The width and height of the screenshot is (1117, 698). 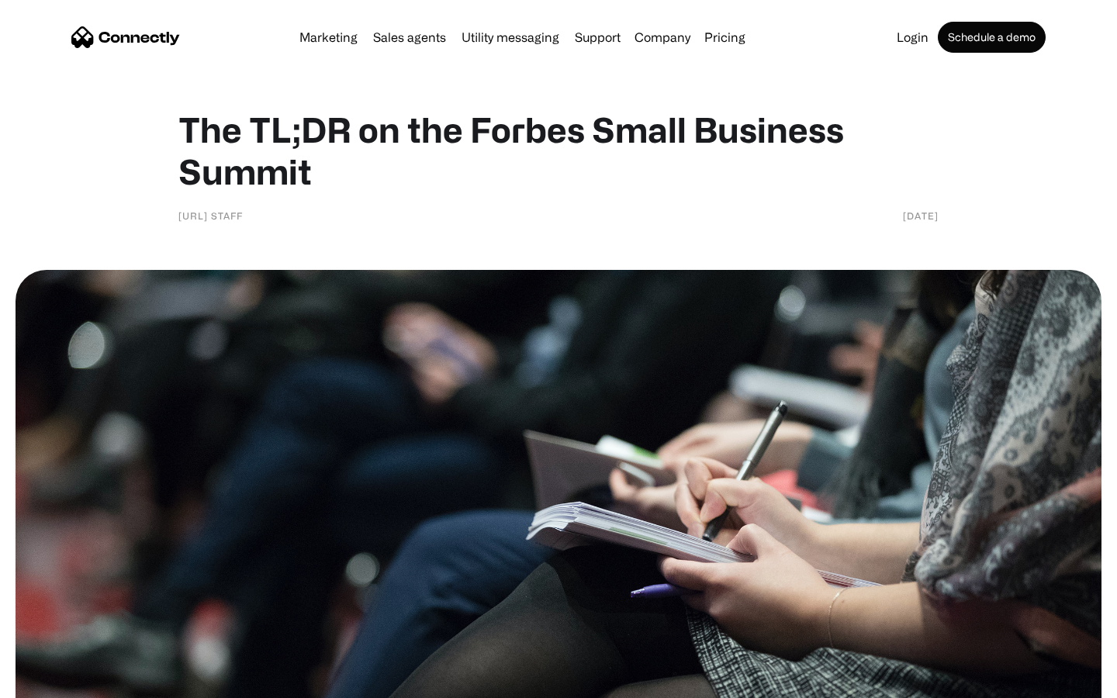 What do you see at coordinates (912, 37) in the screenshot?
I see `a: Login` at bounding box center [912, 37].